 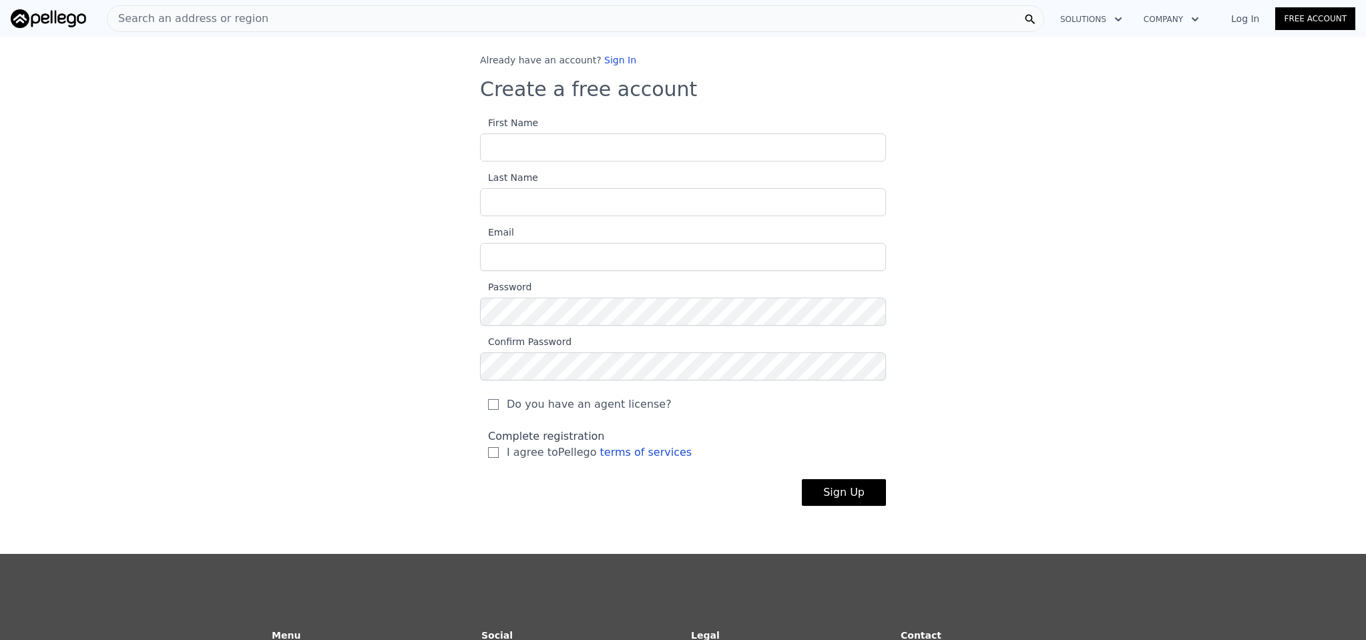 I want to click on span: Email, so click(x=497, y=232).